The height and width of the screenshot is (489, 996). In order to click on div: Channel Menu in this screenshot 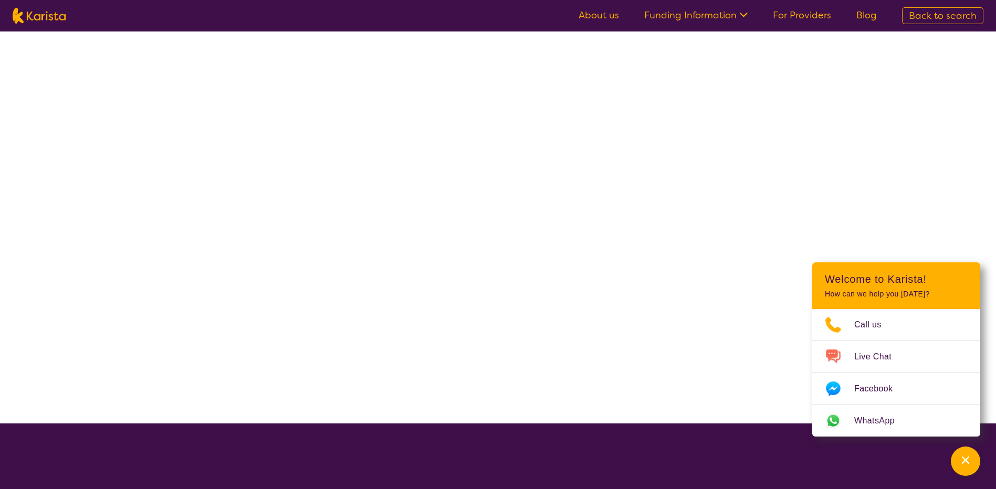, I will do `click(896, 350)`.